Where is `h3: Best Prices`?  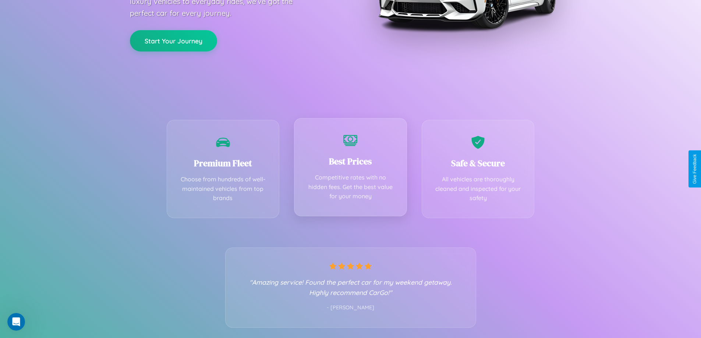 h3: Best Prices is located at coordinates (350, 161).